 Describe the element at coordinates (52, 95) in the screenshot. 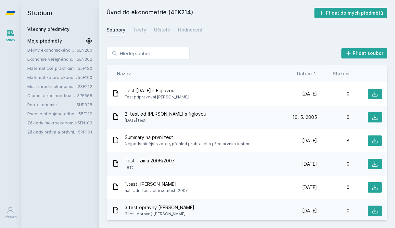

I see `a: Osobní a rodinné finance` at that location.